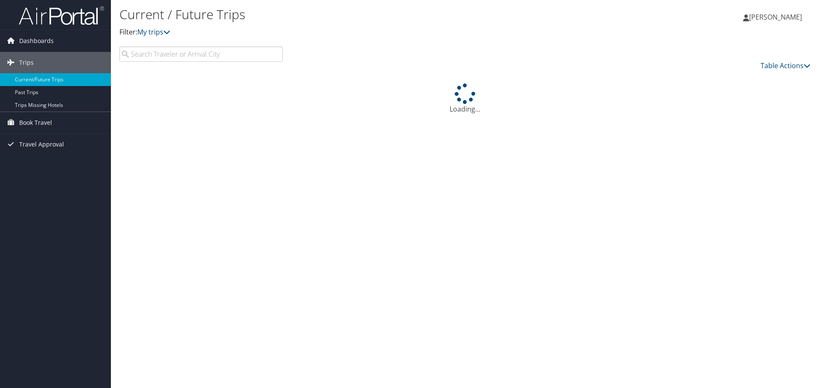 The width and height of the screenshot is (819, 388). What do you see at coordinates (350, 32) in the screenshot?
I see `p: Filter:` at bounding box center [350, 32].